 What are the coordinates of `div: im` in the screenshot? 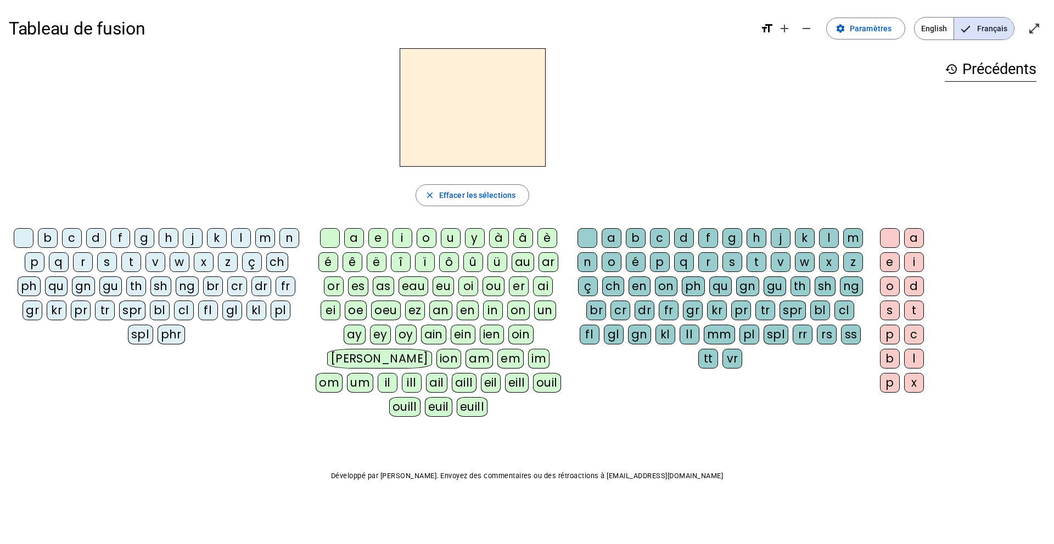 It's located at (538, 359).